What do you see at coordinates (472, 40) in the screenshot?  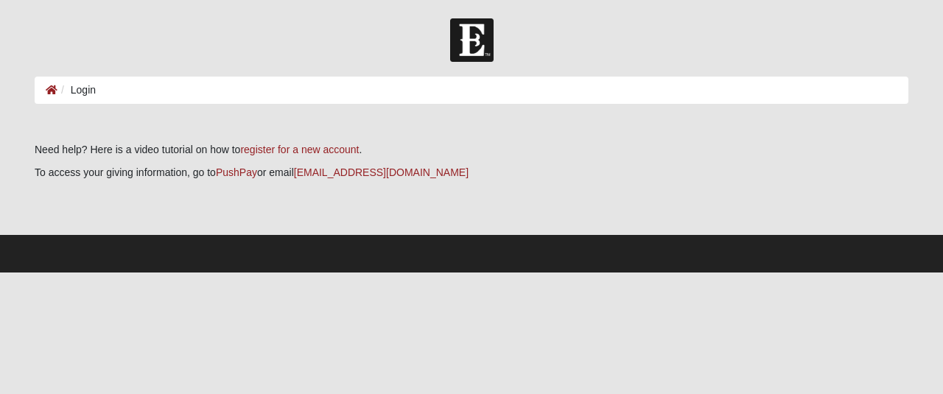 I see `img: Church of Eleven22 Logo` at bounding box center [472, 40].